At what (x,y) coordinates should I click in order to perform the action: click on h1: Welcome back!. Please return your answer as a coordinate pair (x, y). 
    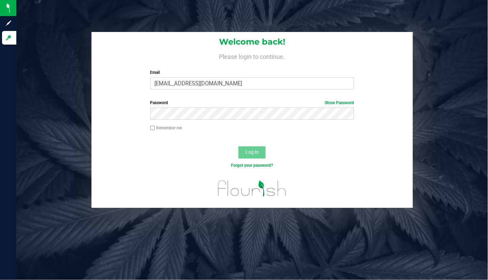
    Looking at the image, I should click on (252, 42).